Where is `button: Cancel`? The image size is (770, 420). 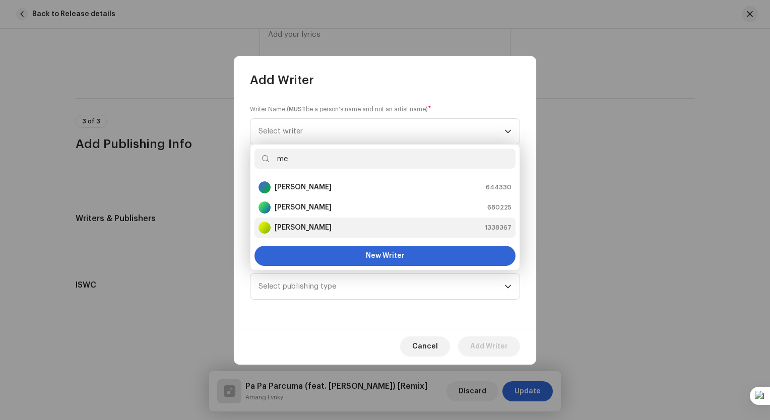
button: Cancel is located at coordinates (425, 347).